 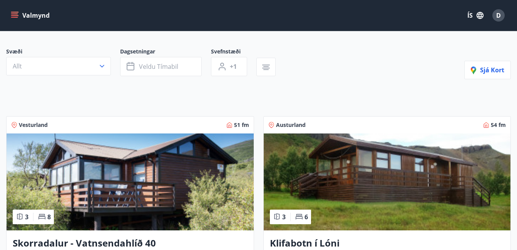 I want to click on button: menu, so click(x=31, y=15).